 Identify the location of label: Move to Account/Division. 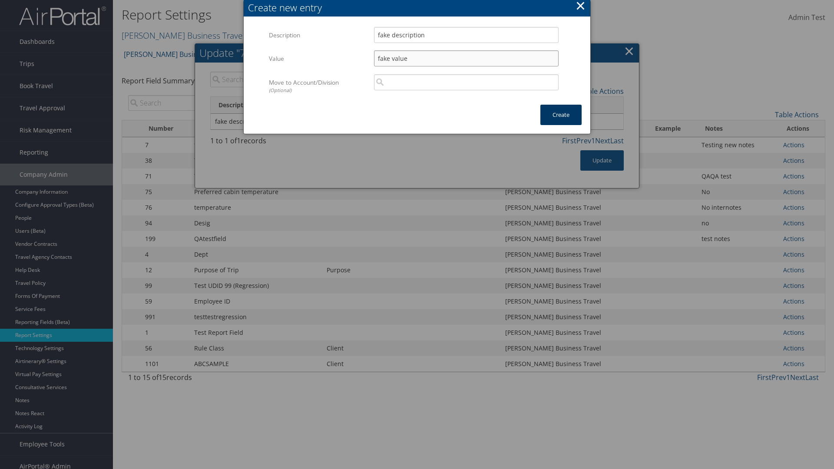
(318, 86).